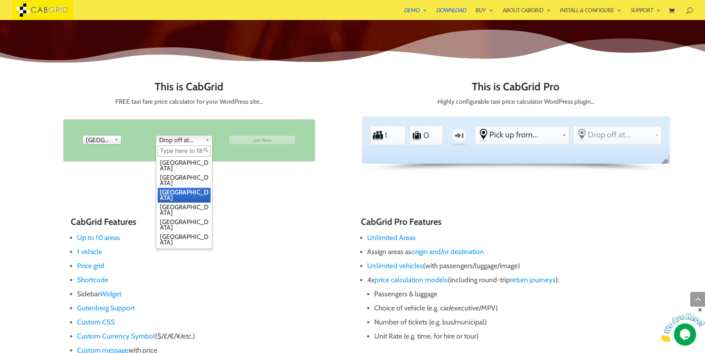 The width and height of the screenshot is (705, 353). Describe the element at coordinates (447, 251) in the screenshot. I see `a: origin and/or destination` at that location.